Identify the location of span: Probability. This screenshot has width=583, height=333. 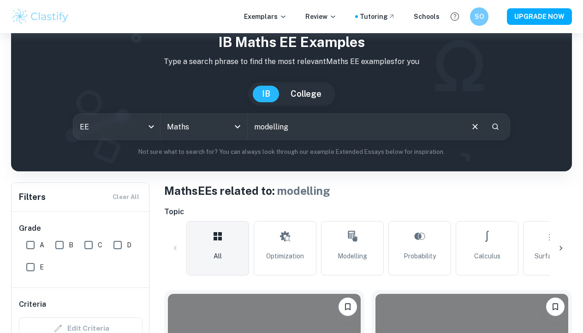
(420, 256).